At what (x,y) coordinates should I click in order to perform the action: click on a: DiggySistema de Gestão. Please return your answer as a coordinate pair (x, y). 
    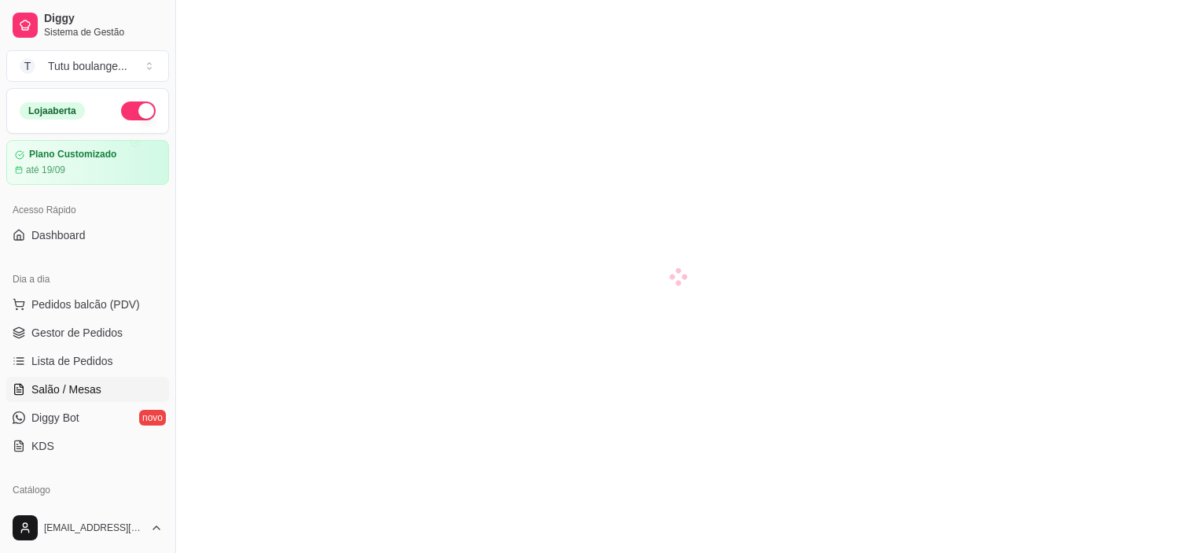
    Looking at the image, I should click on (87, 25).